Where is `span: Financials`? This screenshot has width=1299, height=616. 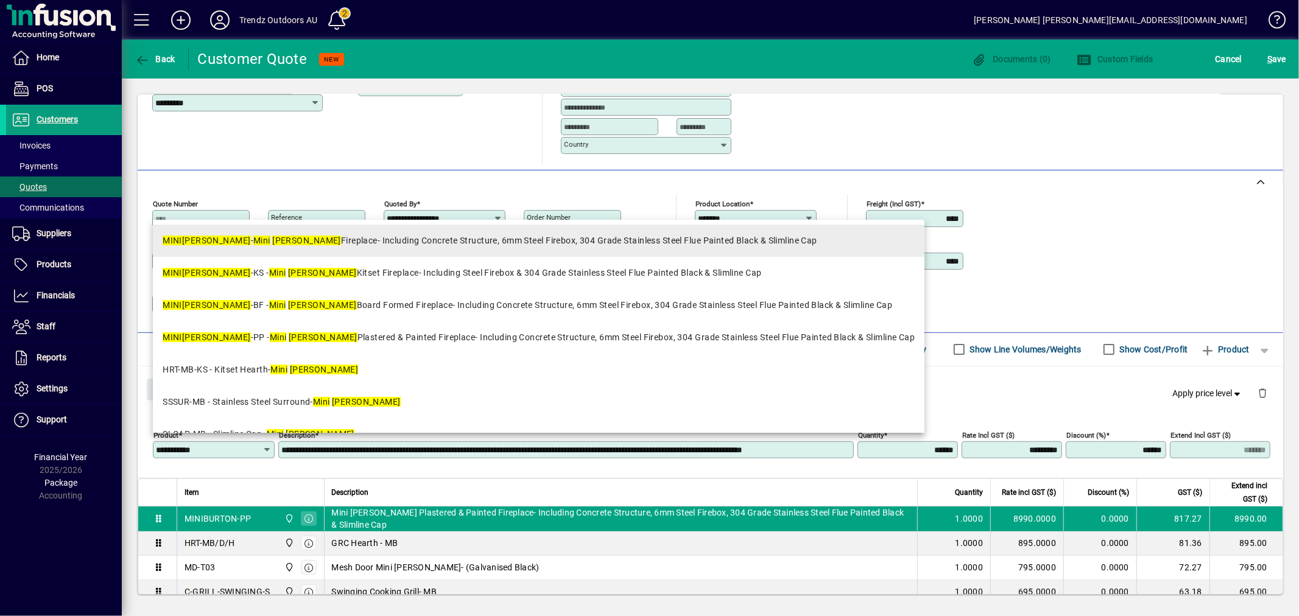
span: Financials is located at coordinates (55, 295).